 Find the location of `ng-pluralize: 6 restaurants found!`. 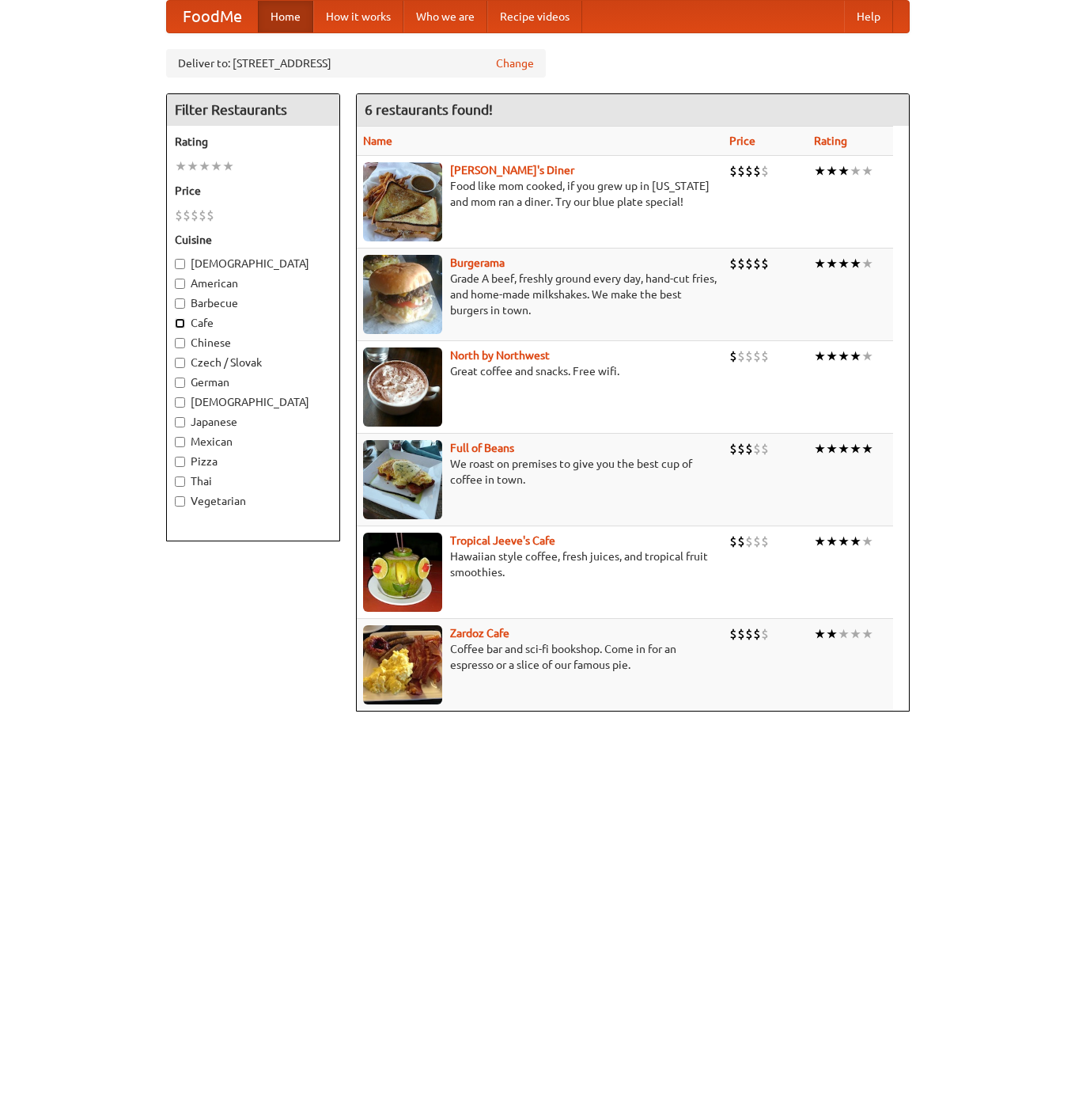

ng-pluralize: 6 restaurants found! is located at coordinates (429, 109).